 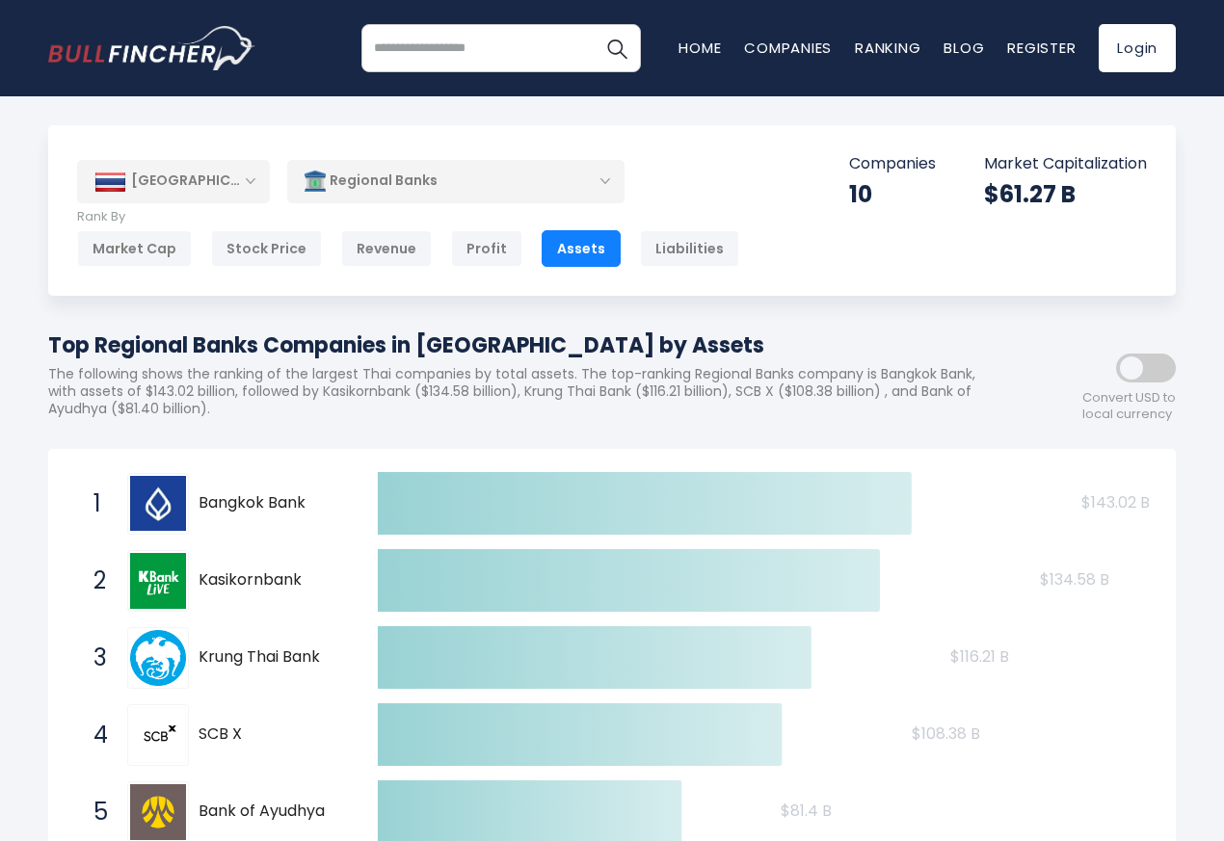 What do you see at coordinates (892, 164) in the screenshot?
I see `p: Companies` at bounding box center [892, 164].